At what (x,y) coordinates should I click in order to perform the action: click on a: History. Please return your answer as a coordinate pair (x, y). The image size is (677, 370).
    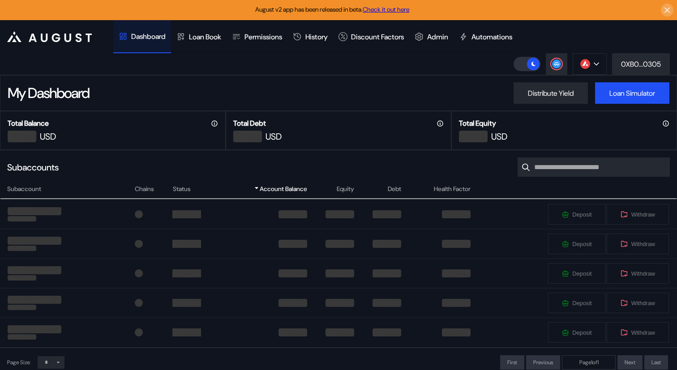
    Looking at the image, I should click on (310, 37).